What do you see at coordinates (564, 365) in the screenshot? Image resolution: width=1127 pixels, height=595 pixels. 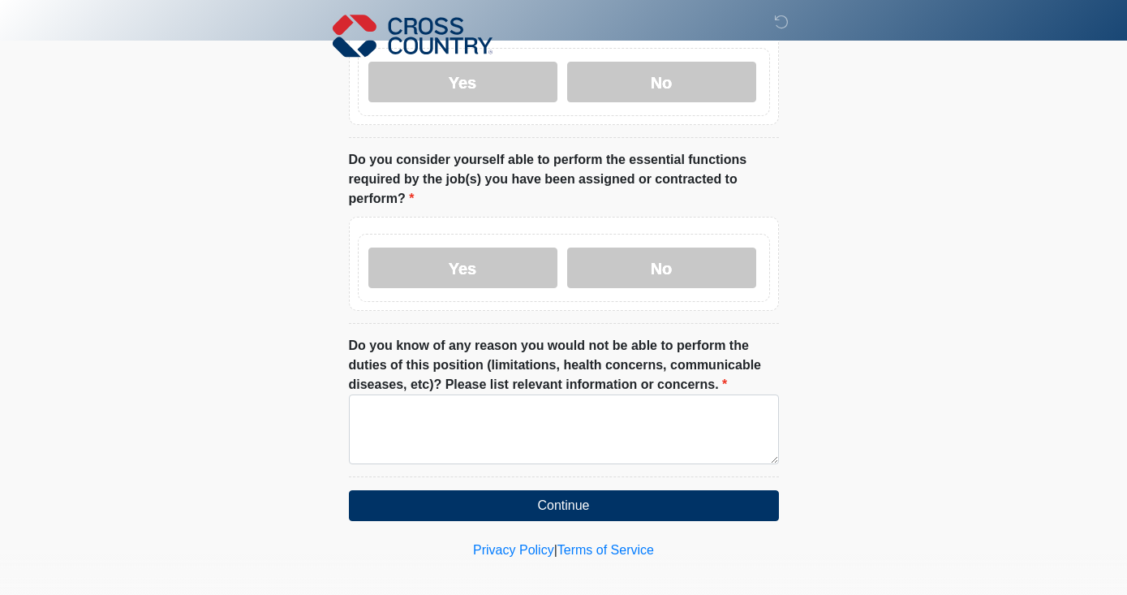 I see `label: Do you know of any reason you would not be able to perform the duties of this position (limitatio...` at bounding box center [564, 365].